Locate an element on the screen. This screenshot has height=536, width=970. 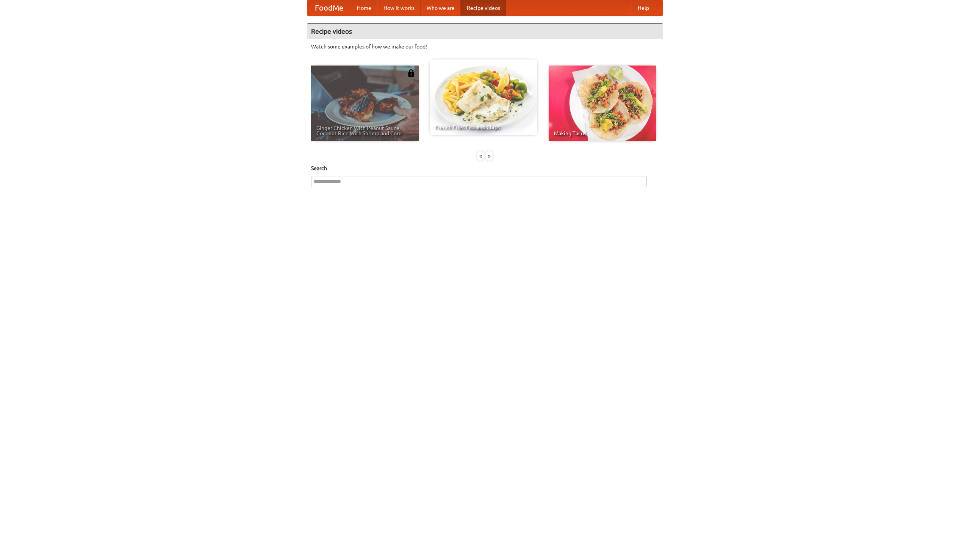
a: French Fries Fish and Chips is located at coordinates (484, 97).